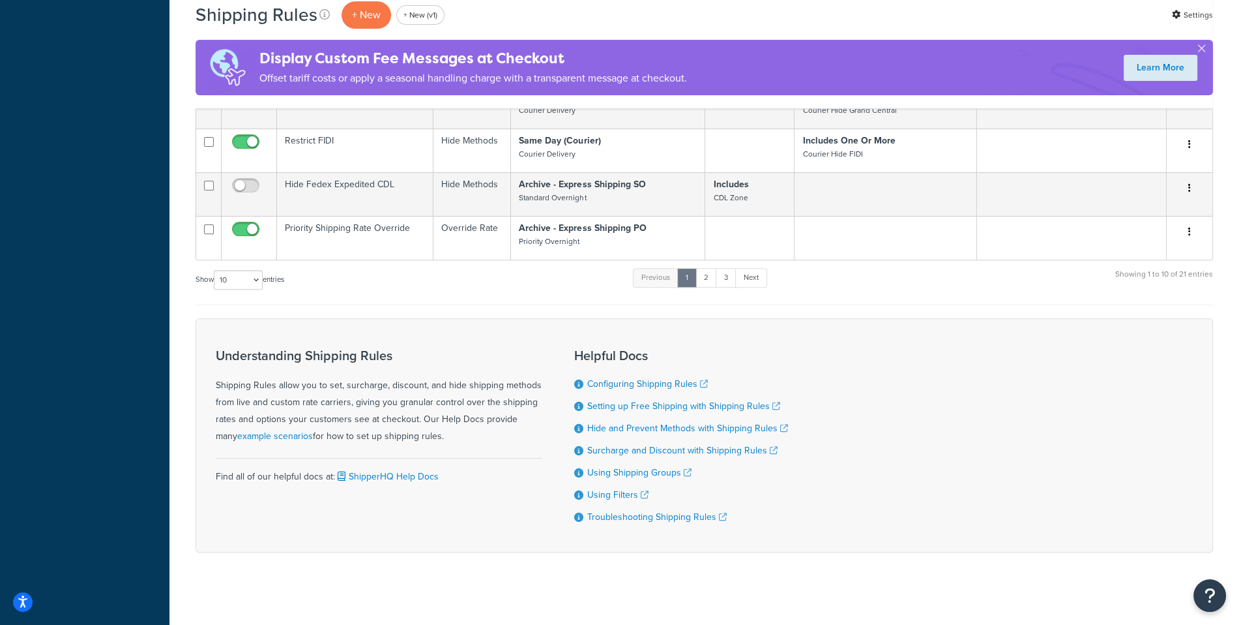  What do you see at coordinates (687, 278) in the screenshot?
I see `a: 1` at bounding box center [687, 278].